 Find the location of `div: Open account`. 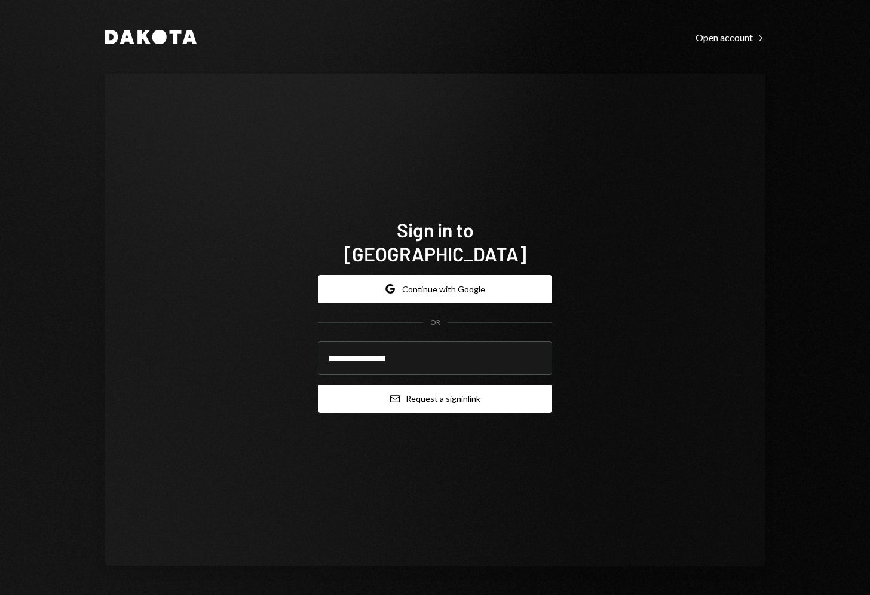

div: Open account is located at coordinates (730, 38).